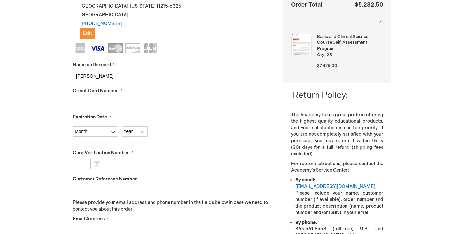 This screenshot has width=457, height=234. Describe the element at coordinates (151, 48) in the screenshot. I see `img: JCB` at that location.